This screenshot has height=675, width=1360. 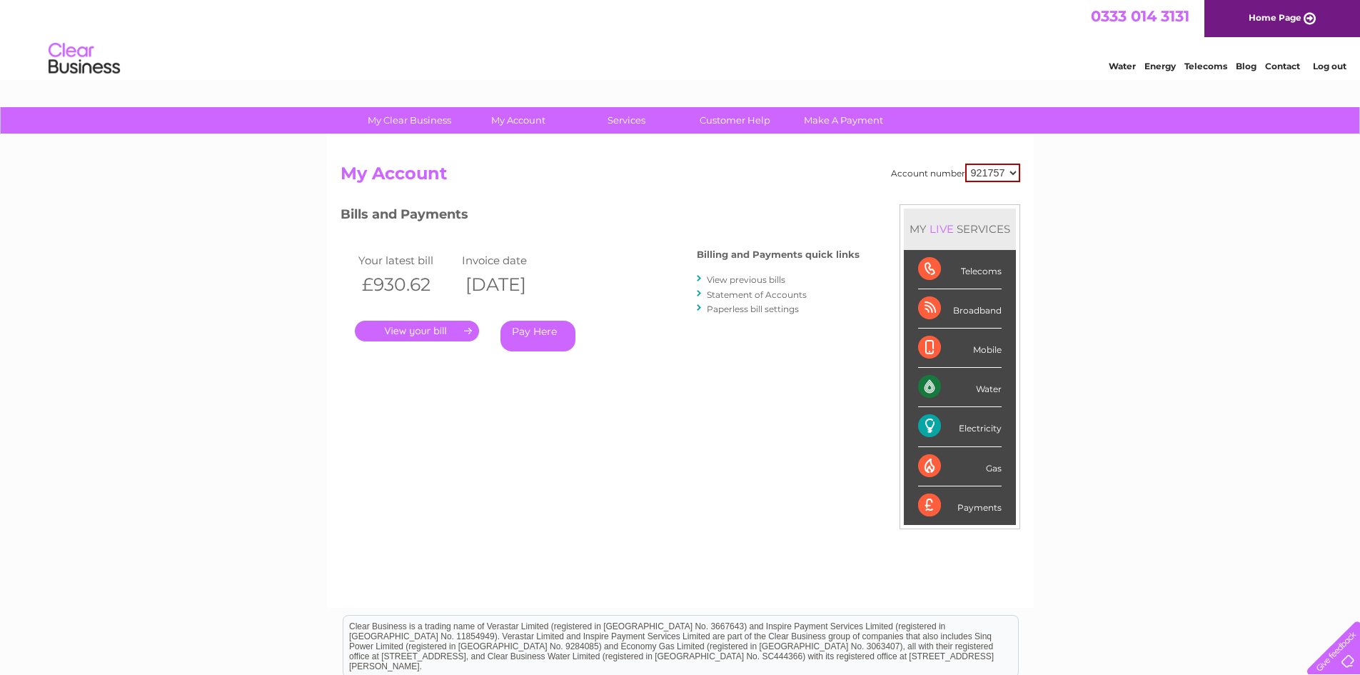 What do you see at coordinates (1206, 66) in the screenshot?
I see `a: Telecoms` at bounding box center [1206, 66].